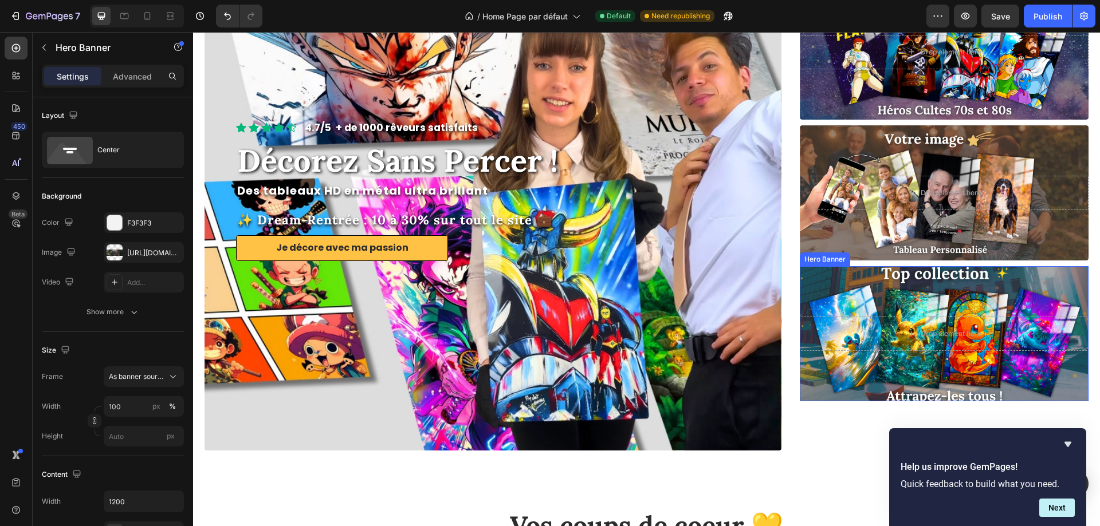 The image size is (1100, 526). Describe the element at coordinates (61, 116) in the screenshot. I see `div: Layout` at that location.